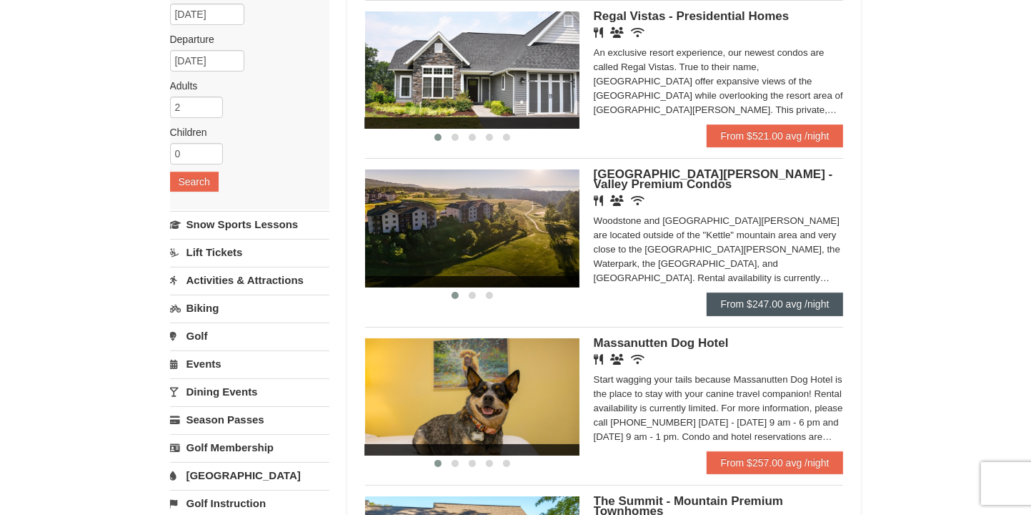 The width and height of the screenshot is (1031, 515). Describe the element at coordinates (249, 307) in the screenshot. I see `a: Biking` at that location.